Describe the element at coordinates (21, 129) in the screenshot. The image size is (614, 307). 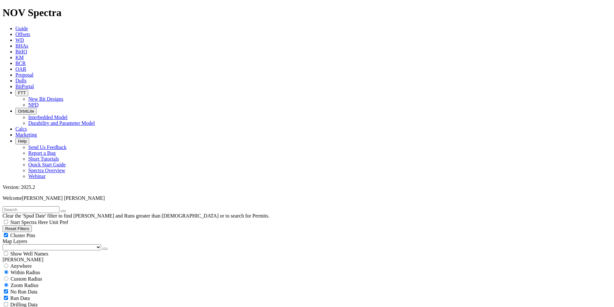
I see `span: Calcs` at that location.